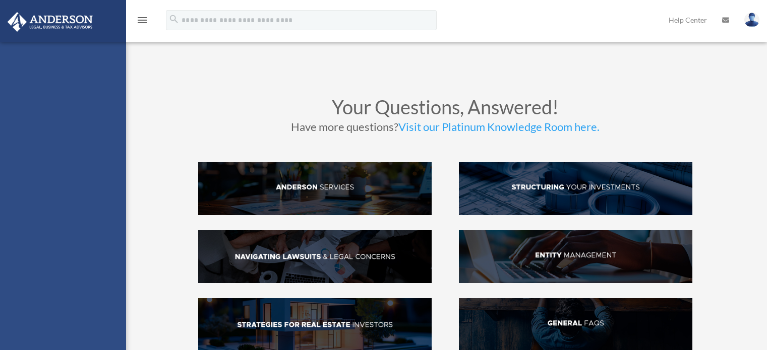  What do you see at coordinates (575, 257) in the screenshot?
I see `img: EntManag_hdr` at bounding box center [575, 257].